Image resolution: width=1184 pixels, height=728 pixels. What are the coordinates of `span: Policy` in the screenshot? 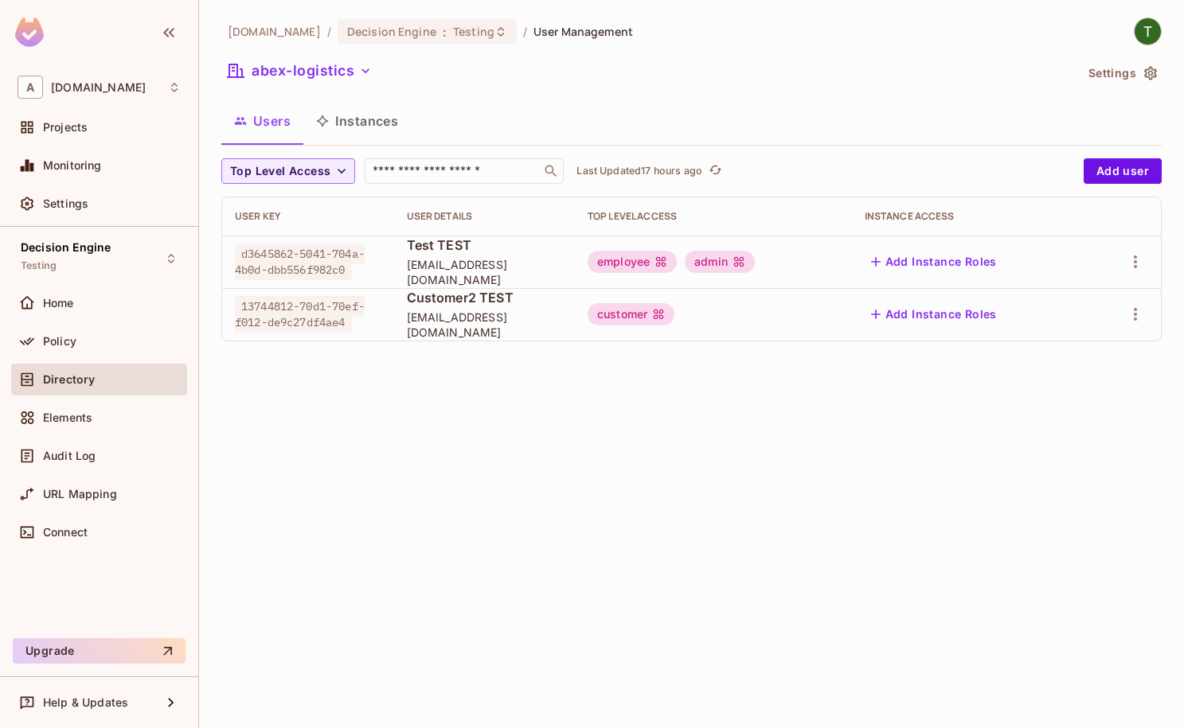 It's located at (60, 341).